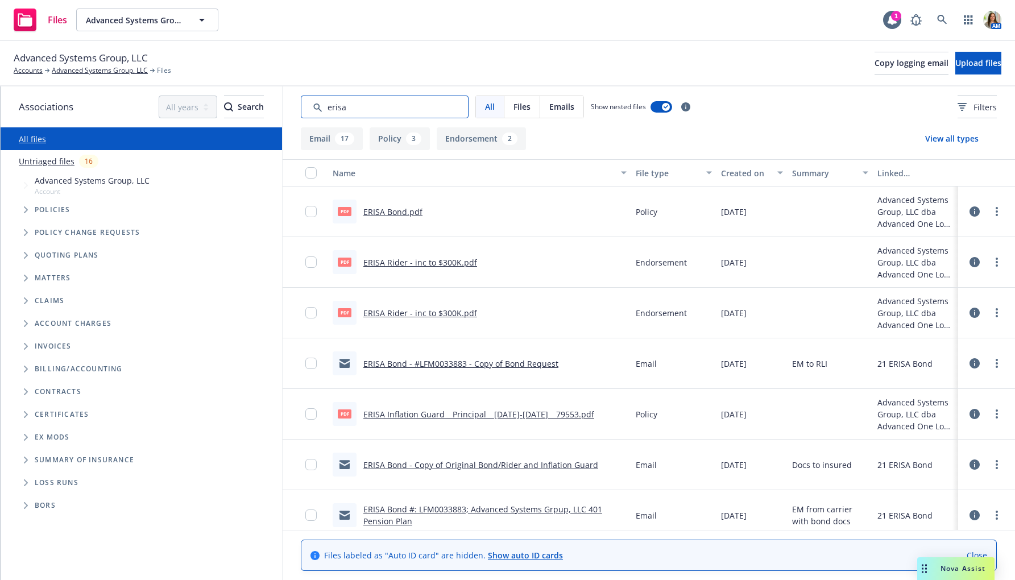 Image resolution: width=1015 pixels, height=580 pixels. What do you see at coordinates (956, 569) in the screenshot?
I see `button: Nova Assist` at bounding box center [956, 569].